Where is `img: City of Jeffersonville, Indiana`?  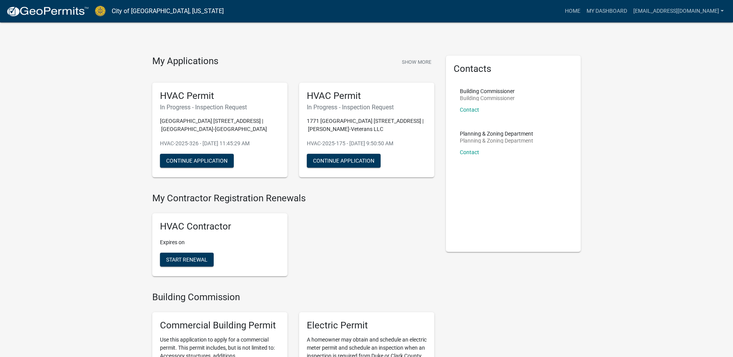 img: City of Jeffersonville, Indiana is located at coordinates (100, 11).